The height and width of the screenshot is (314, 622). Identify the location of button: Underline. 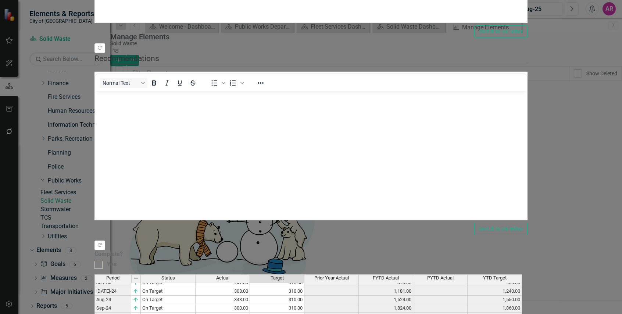
(180, 83).